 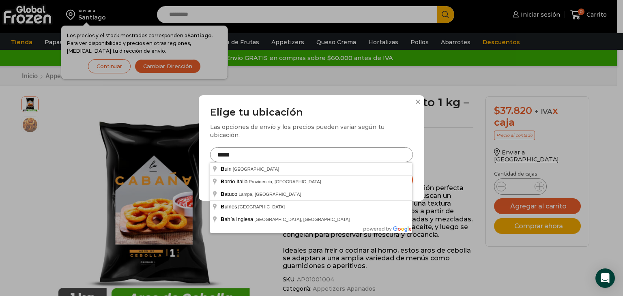 I want to click on span: atuco, so click(x=230, y=194).